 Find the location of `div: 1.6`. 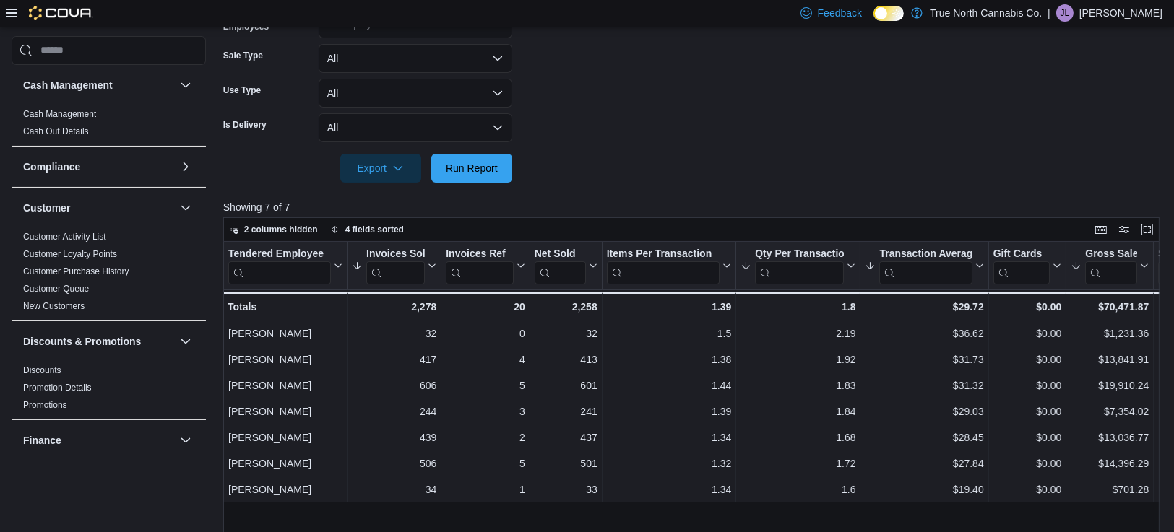

div: 1.6 is located at coordinates (797, 490).